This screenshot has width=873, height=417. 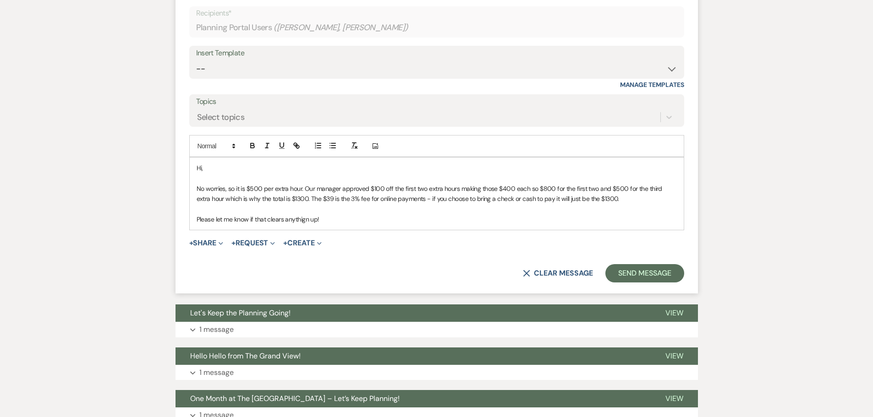 I want to click on div: Planning Portal Users, so click(x=437, y=27).